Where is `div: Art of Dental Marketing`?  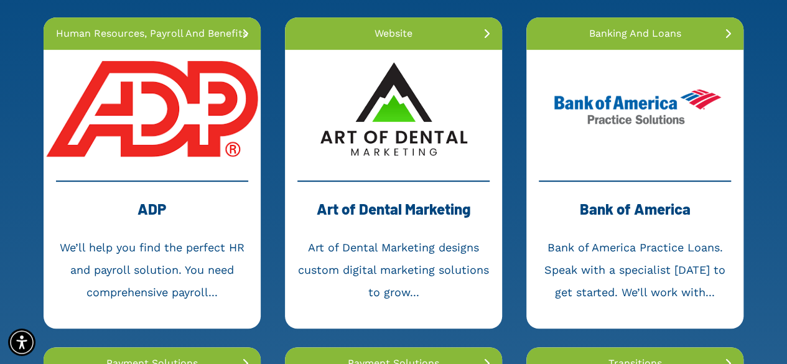 div: Art of Dental Marketing is located at coordinates (393, 215).